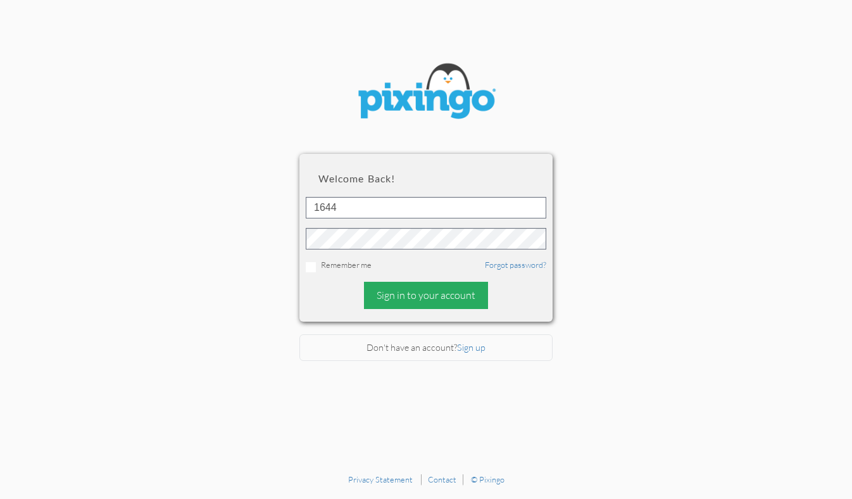 The width and height of the screenshot is (852, 499). Describe the element at coordinates (380, 479) in the screenshot. I see `a: Privacy Statement` at that location.